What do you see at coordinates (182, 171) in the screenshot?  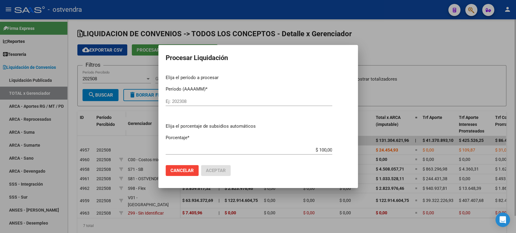 I see `span: Cancelar` at bounding box center [182, 171].